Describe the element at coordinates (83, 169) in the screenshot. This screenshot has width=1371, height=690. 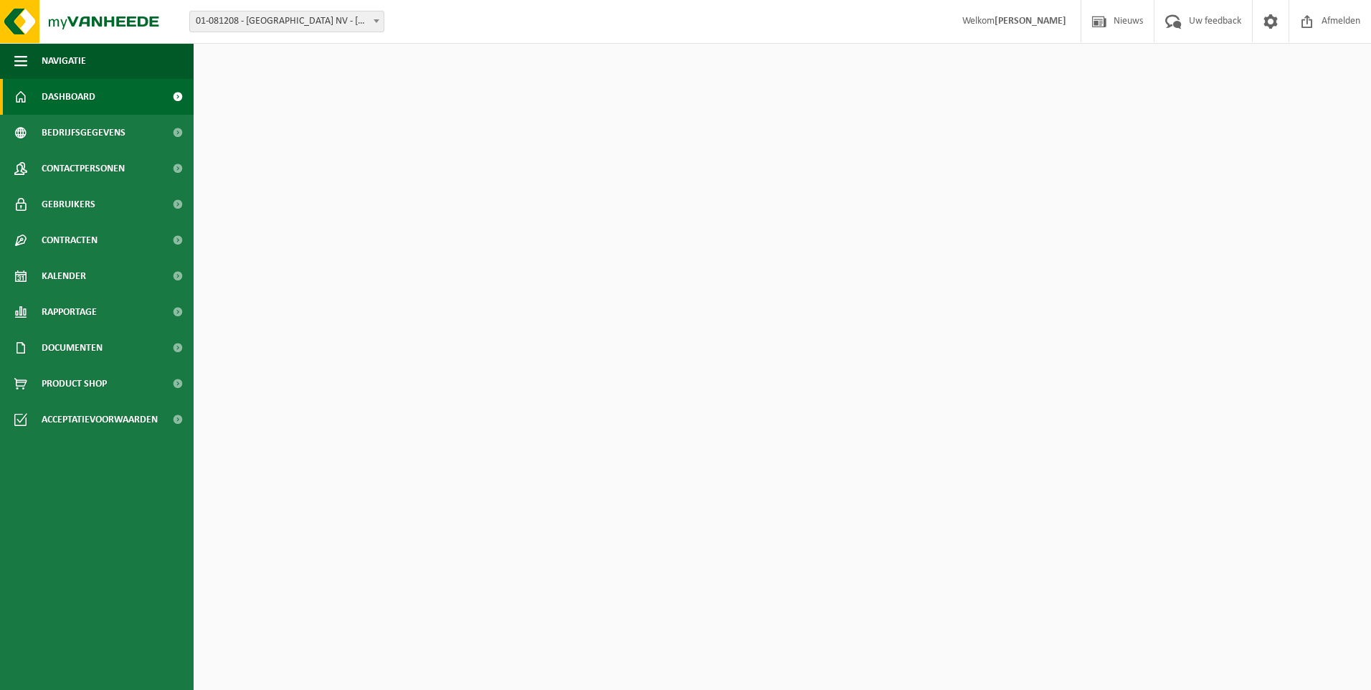
I see `span: Contactpersonen` at that location.